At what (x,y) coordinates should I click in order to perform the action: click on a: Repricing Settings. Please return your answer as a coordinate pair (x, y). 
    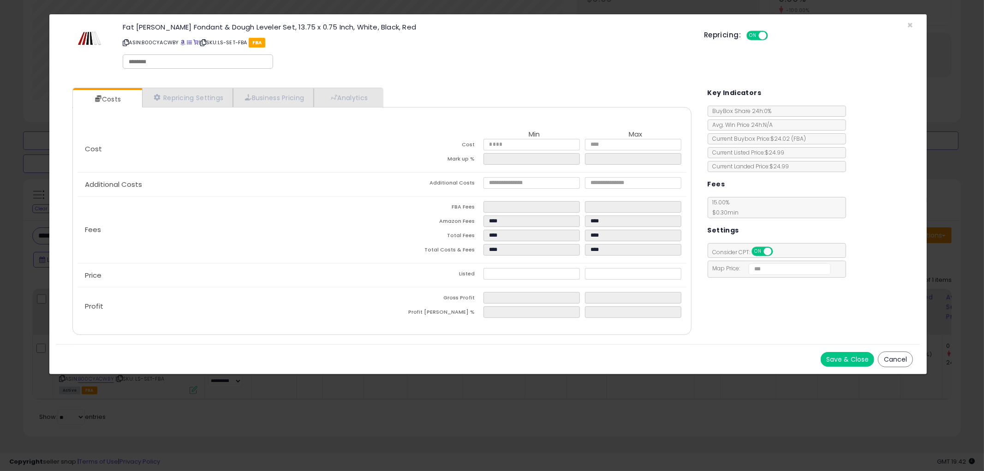
    Looking at the image, I should click on (188, 97).